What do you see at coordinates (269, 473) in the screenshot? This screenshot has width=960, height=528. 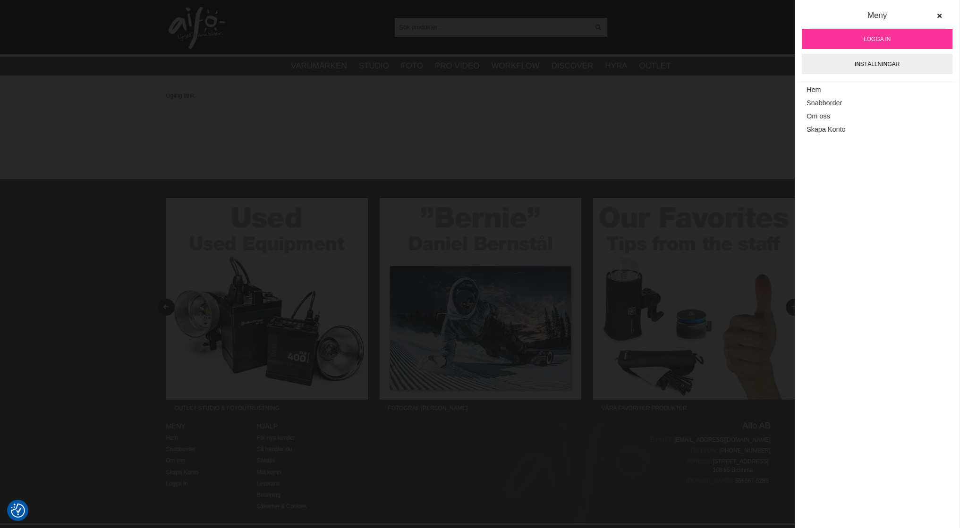 I see `a: Mitt konto` at bounding box center [269, 473].